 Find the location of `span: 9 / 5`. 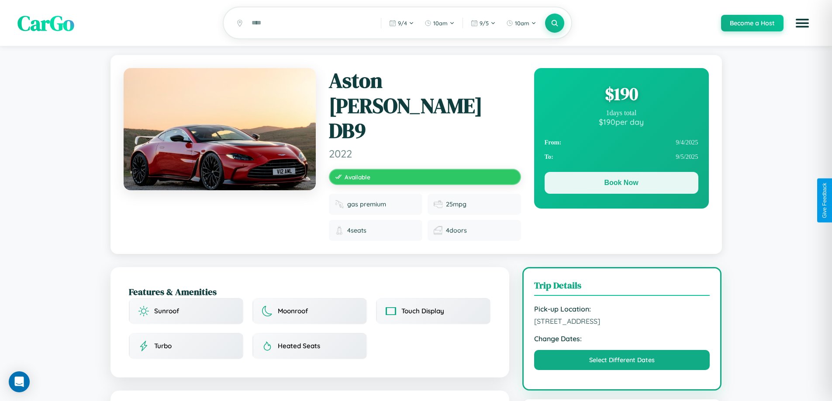

span: 9 / 5 is located at coordinates (484, 23).